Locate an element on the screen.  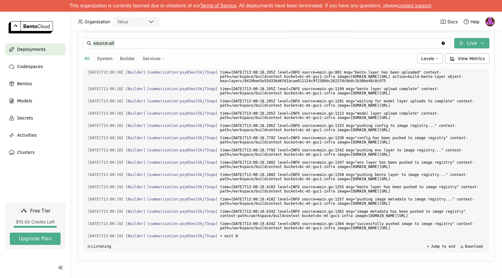
a: Activities is located at coordinates (35, 135).